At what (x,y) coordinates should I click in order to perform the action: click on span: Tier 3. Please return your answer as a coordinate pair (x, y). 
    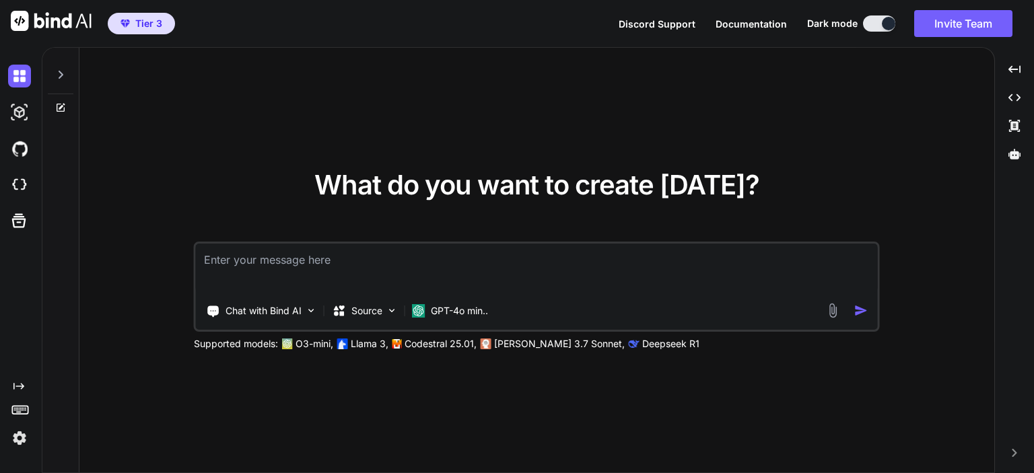
    Looking at the image, I should click on (149, 24).